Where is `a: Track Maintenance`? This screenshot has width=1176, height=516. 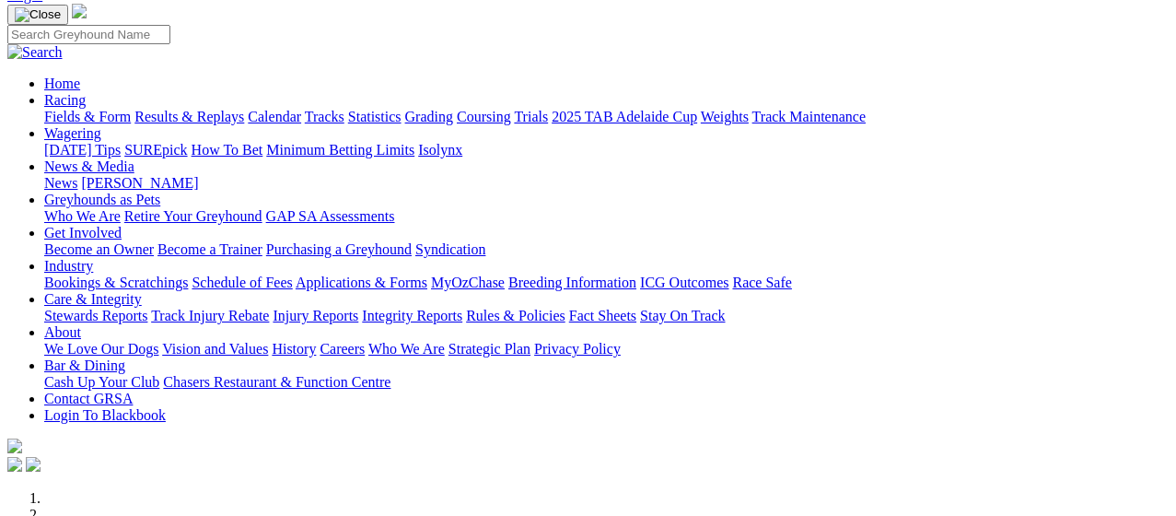
a: Track Maintenance is located at coordinates (808, 116).